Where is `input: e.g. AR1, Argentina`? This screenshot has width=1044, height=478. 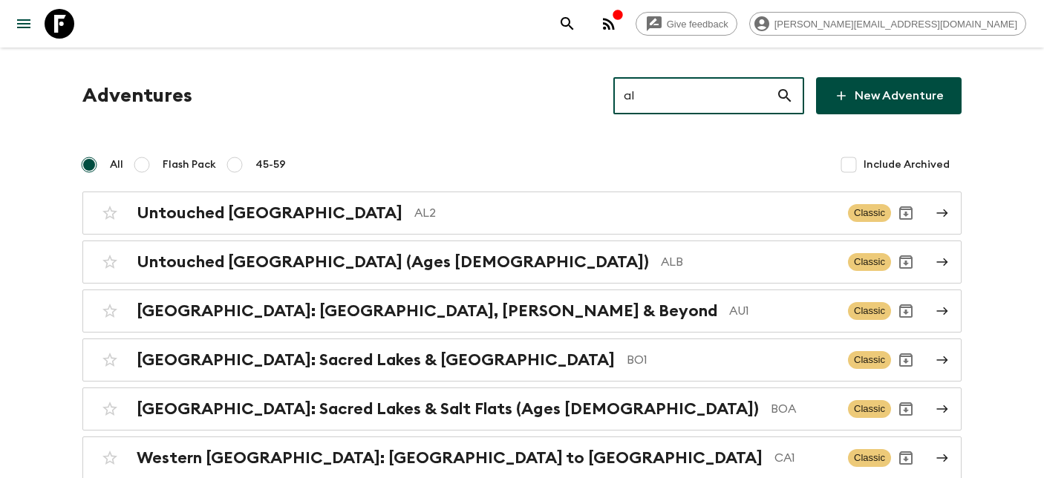
input: e.g. AR1, Argentina is located at coordinates (694, 96).